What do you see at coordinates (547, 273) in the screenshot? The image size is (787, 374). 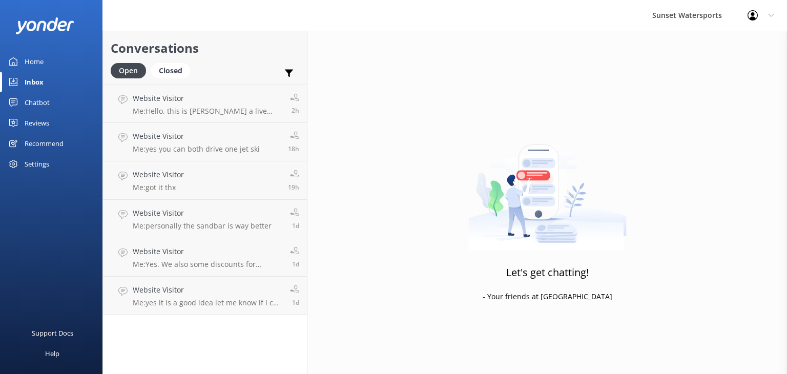 I see `h3: Let's get chatting!` at bounding box center [547, 273].